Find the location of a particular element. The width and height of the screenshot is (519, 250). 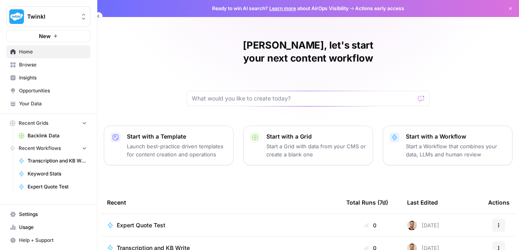

a: Opportunities is located at coordinates (48, 91).